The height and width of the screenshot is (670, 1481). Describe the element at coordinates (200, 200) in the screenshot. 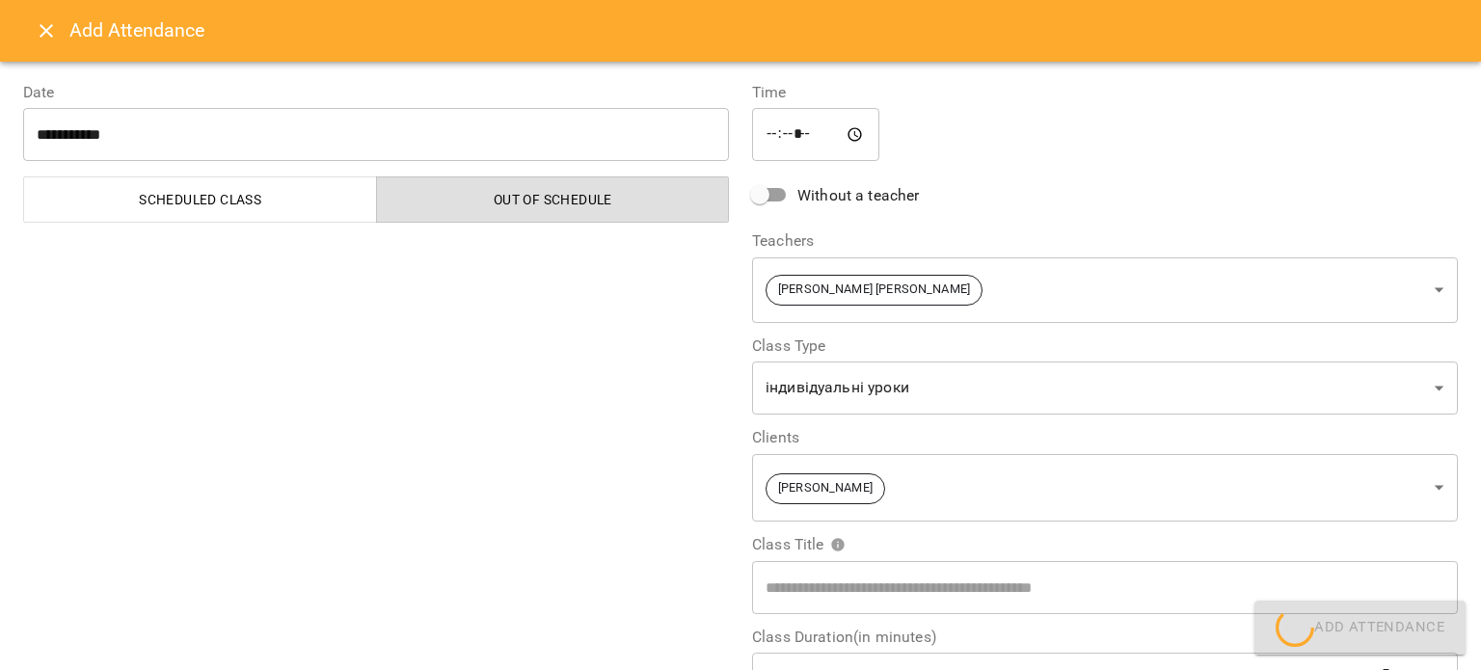

I see `button: Scheduled class` at that location.